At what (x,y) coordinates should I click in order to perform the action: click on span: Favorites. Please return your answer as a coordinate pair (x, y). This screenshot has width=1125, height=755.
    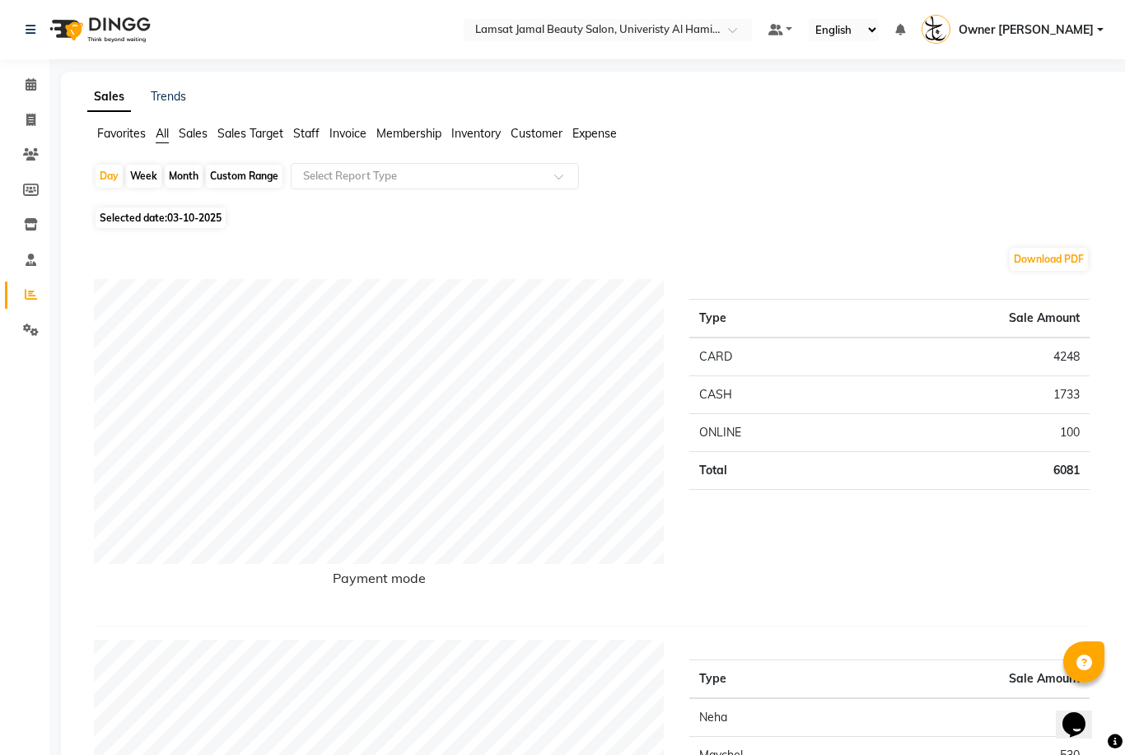
    Looking at the image, I should click on (121, 133).